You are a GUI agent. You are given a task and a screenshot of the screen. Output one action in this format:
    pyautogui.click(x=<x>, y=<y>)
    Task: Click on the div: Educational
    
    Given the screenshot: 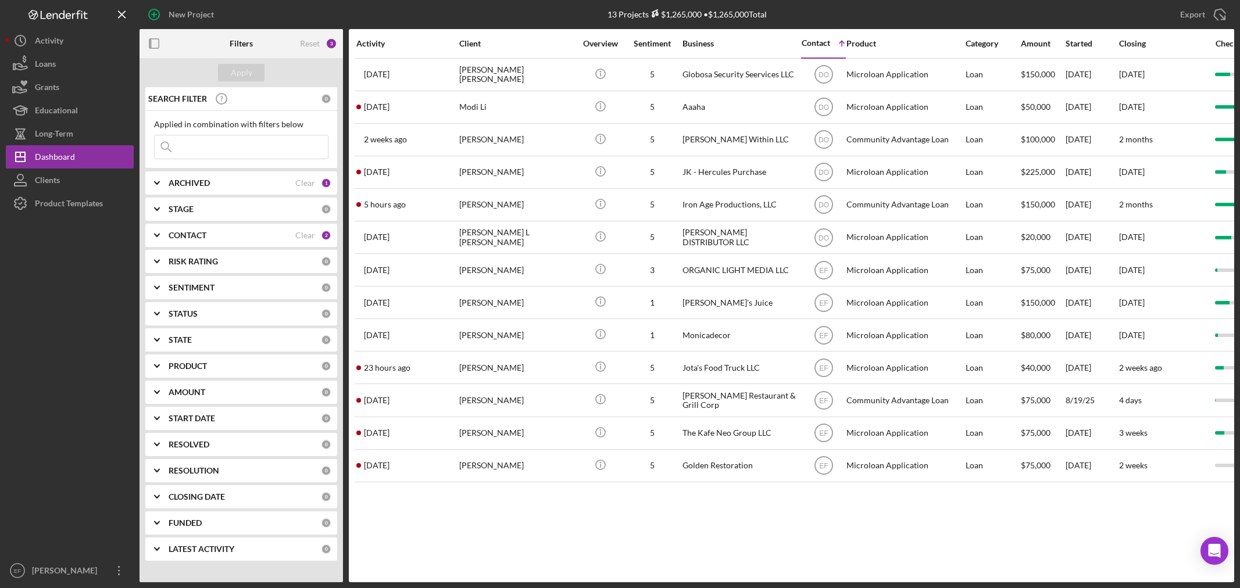 What is the action you would take?
    pyautogui.click(x=56, y=112)
    